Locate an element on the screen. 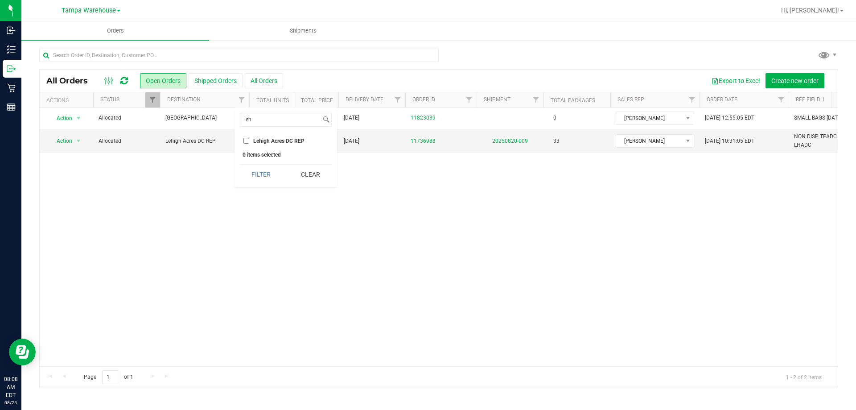 This screenshot has height=410, width=856. div: Actions is located at coordinates (68, 100).